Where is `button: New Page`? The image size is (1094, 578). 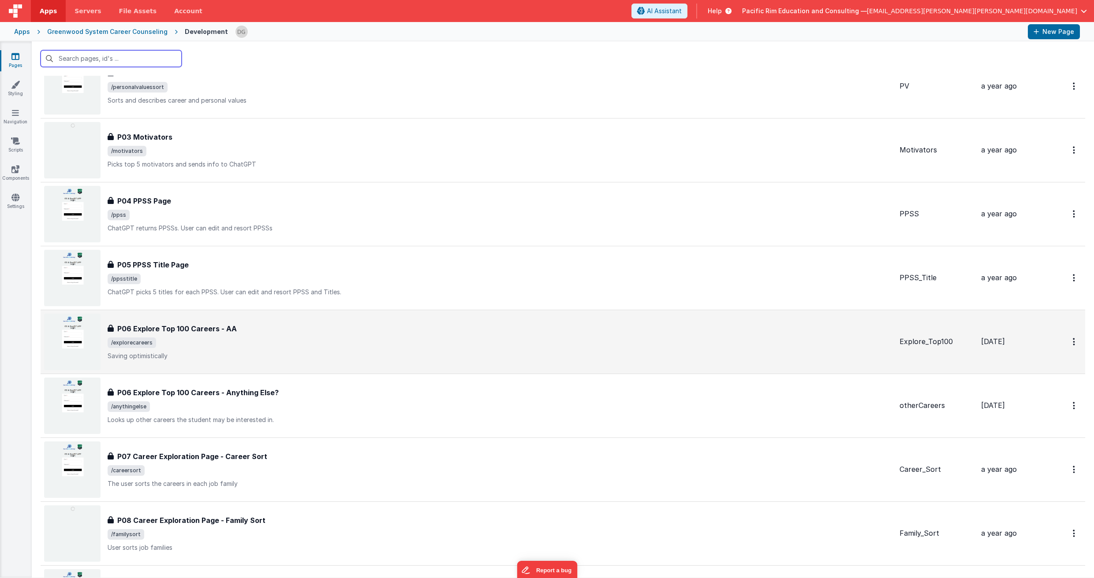 button: New Page is located at coordinates (1053, 32).